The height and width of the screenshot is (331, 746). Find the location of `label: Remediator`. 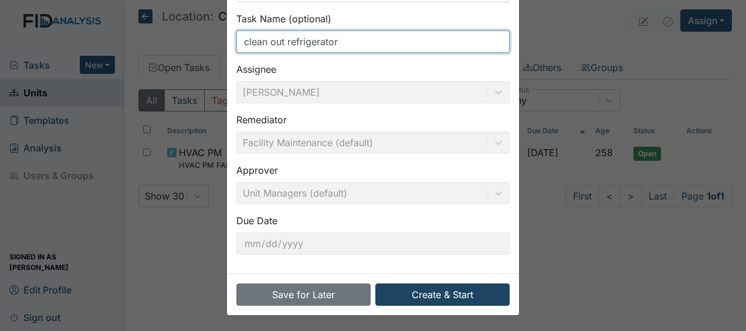

label: Remediator is located at coordinates (261, 120).